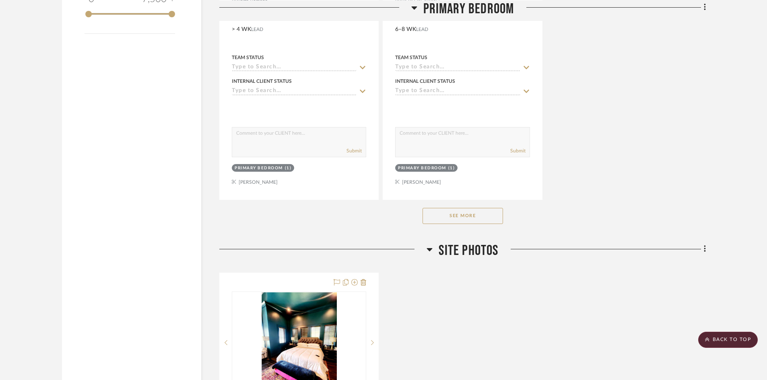  I want to click on button: See More, so click(463, 216).